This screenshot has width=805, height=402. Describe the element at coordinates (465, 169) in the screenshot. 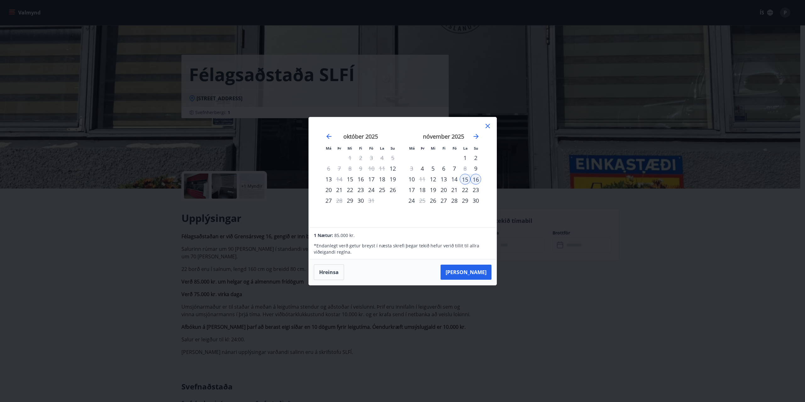

I see `td: Choose laugardagur, 8. nóvember 2025 as your check-in date. It’s available.` at that location.